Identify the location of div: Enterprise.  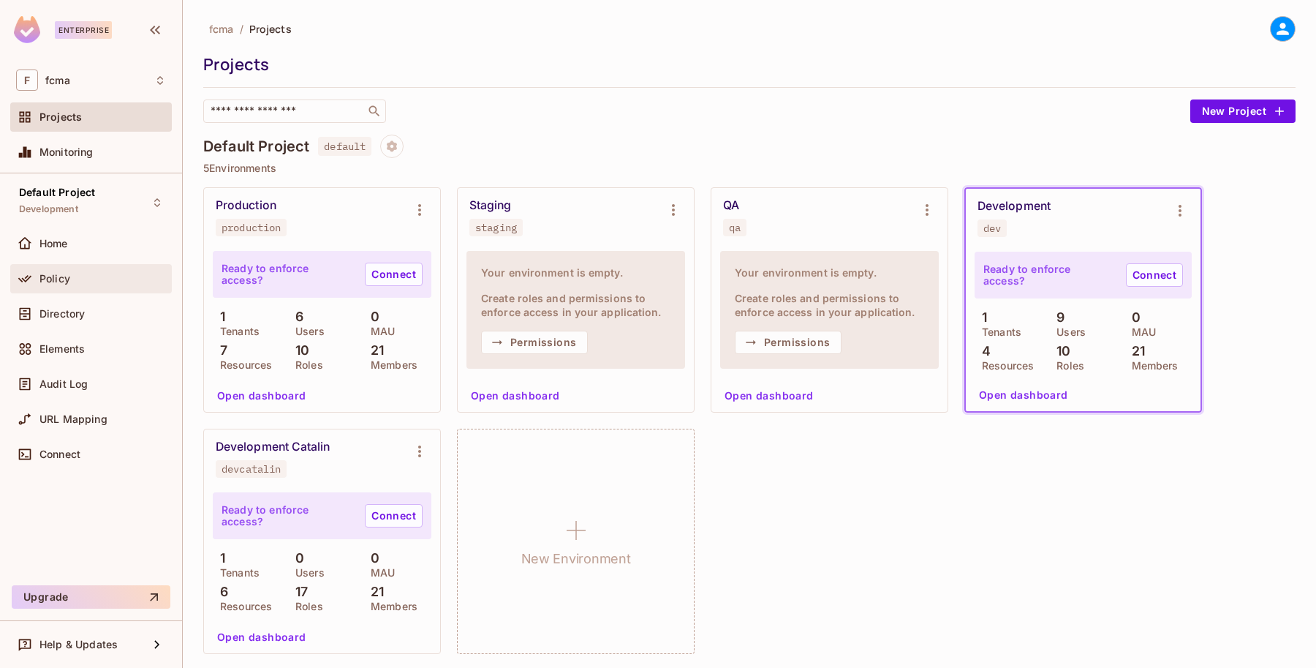
(83, 30).